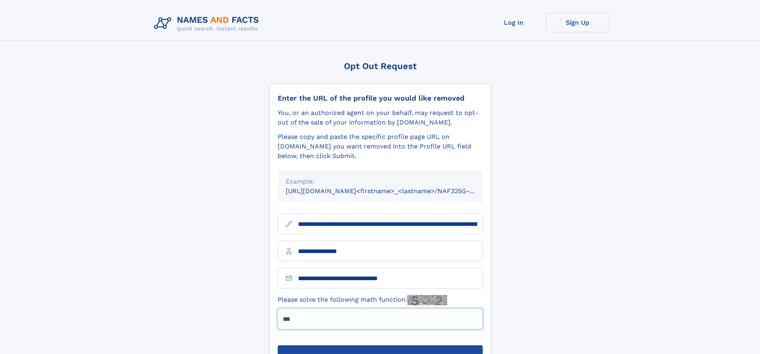  What do you see at coordinates (380, 182) in the screenshot?
I see `div: Example:` at bounding box center [380, 182].